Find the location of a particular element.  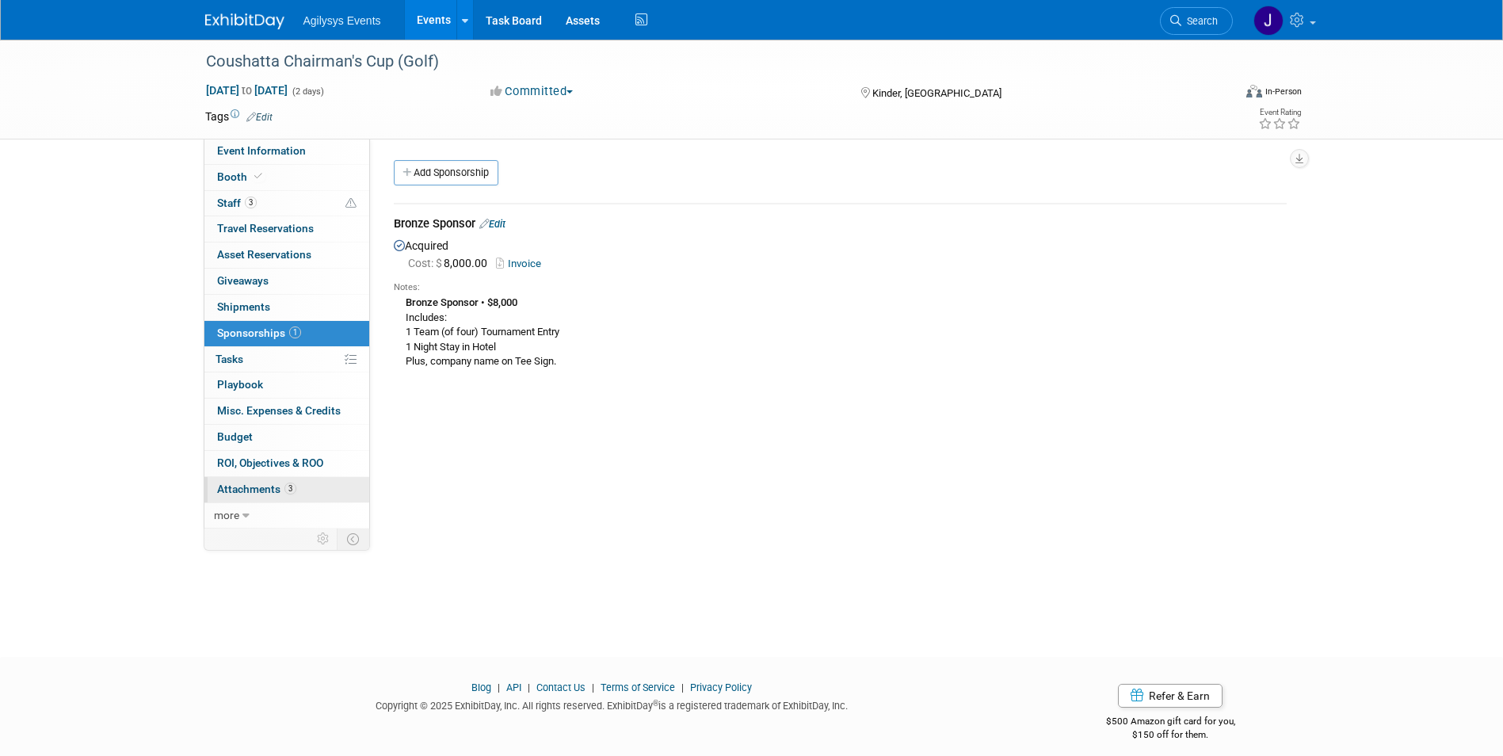

span: Potential Scheduling Conflict -- at least one attendee is tagged in another overlapping event. is located at coordinates (351, 204).